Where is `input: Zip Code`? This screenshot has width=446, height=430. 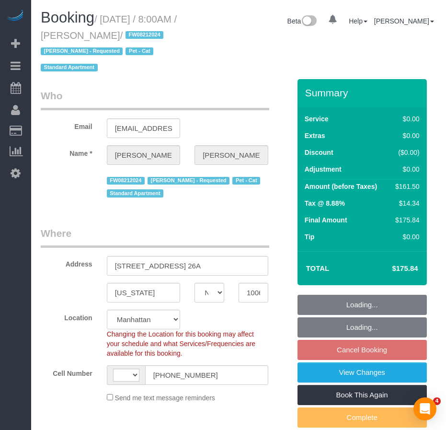 input: Zip Code is located at coordinates (253, 292).